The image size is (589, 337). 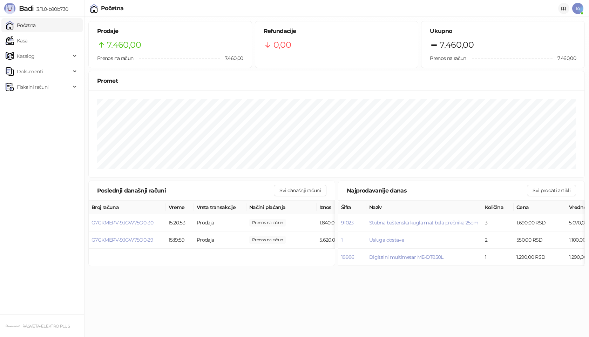 What do you see at coordinates (185, 190) in the screenshot?
I see `div: Poslednji današnji računi` at bounding box center [185, 190].